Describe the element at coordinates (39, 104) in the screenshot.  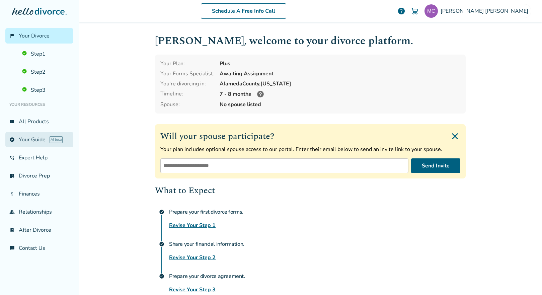
I see `li: Your Resources` at that location.